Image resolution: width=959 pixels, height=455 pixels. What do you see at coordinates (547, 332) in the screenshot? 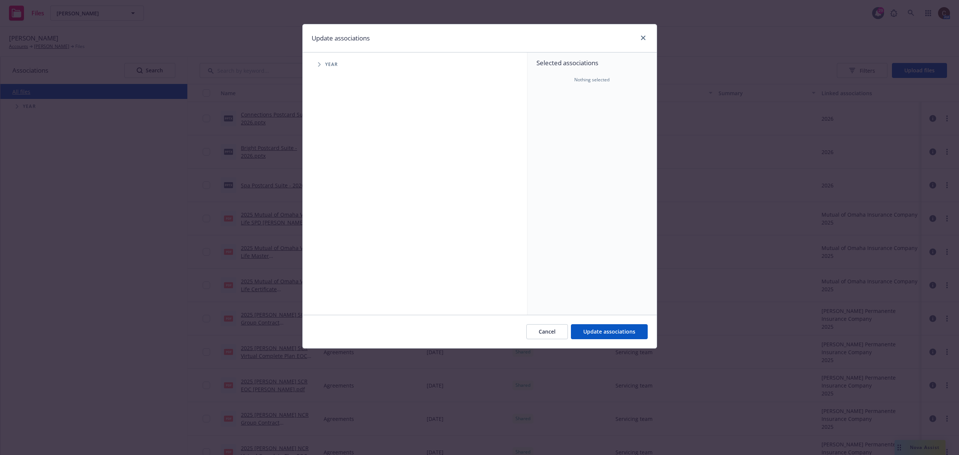
I see `button: Cancel` at bounding box center [547, 332].